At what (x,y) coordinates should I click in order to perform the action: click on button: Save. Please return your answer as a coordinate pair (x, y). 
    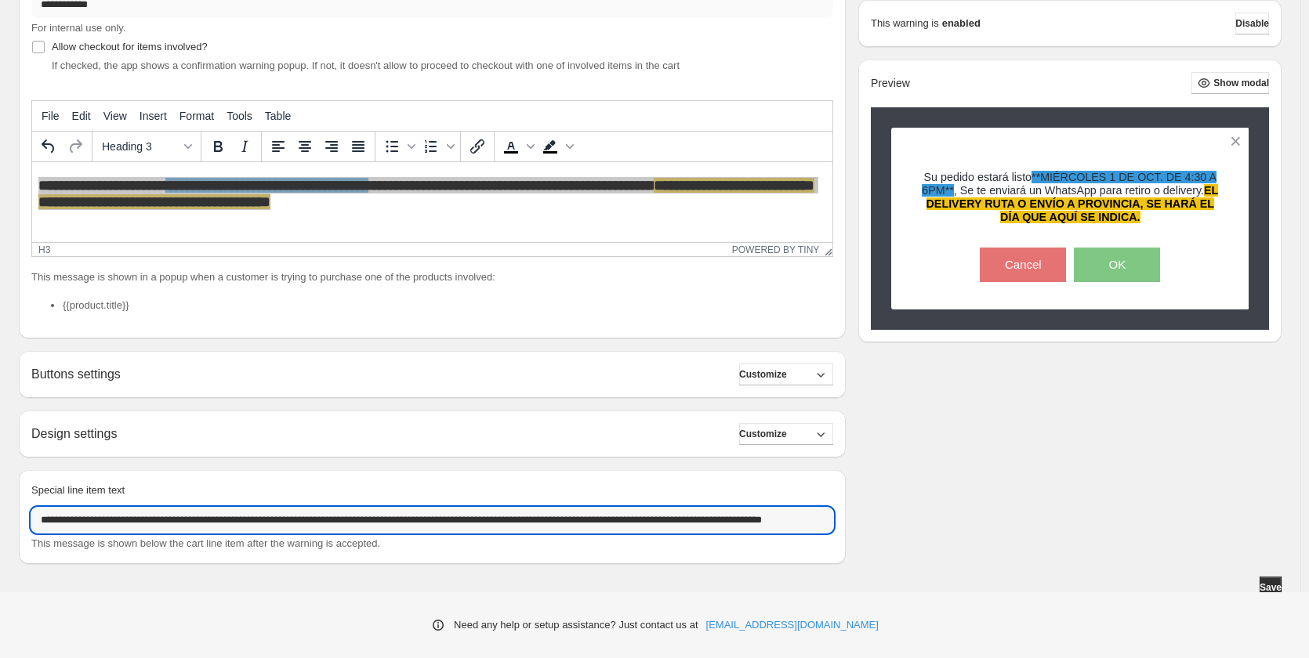
    Looking at the image, I should click on (1270, 588).